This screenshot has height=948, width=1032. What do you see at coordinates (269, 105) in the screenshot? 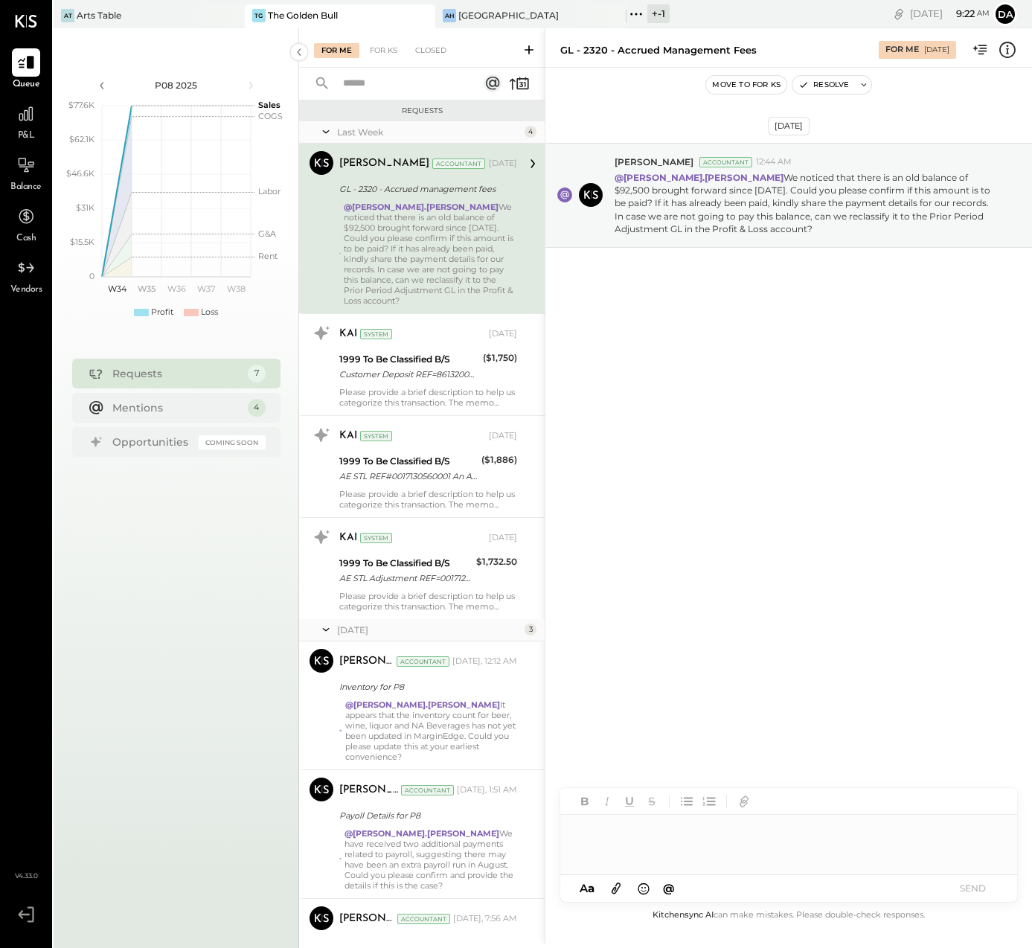
I see `text: Sales` at bounding box center [269, 105].